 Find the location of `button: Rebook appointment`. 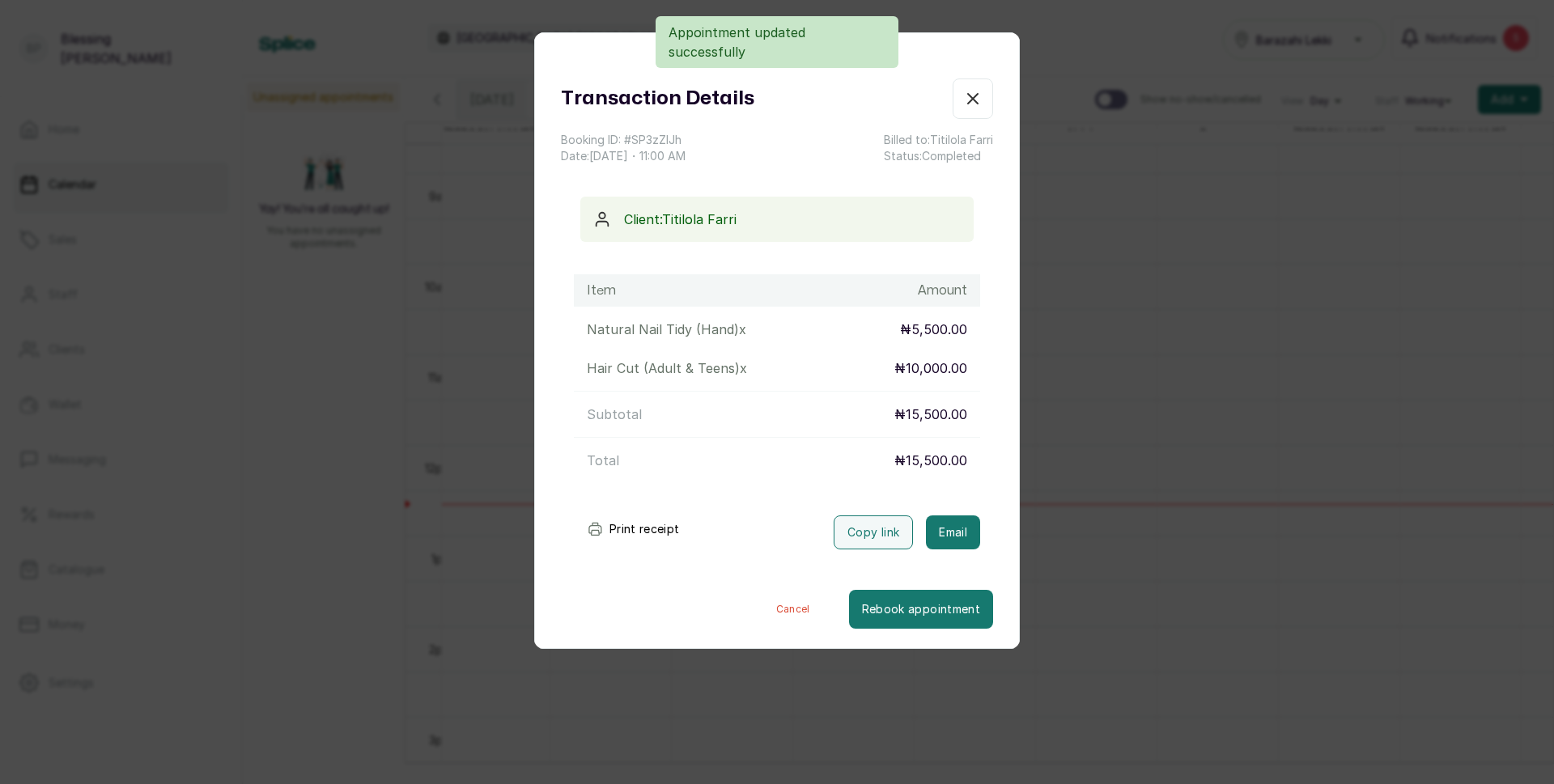

button: Rebook appointment is located at coordinates (921, 609).